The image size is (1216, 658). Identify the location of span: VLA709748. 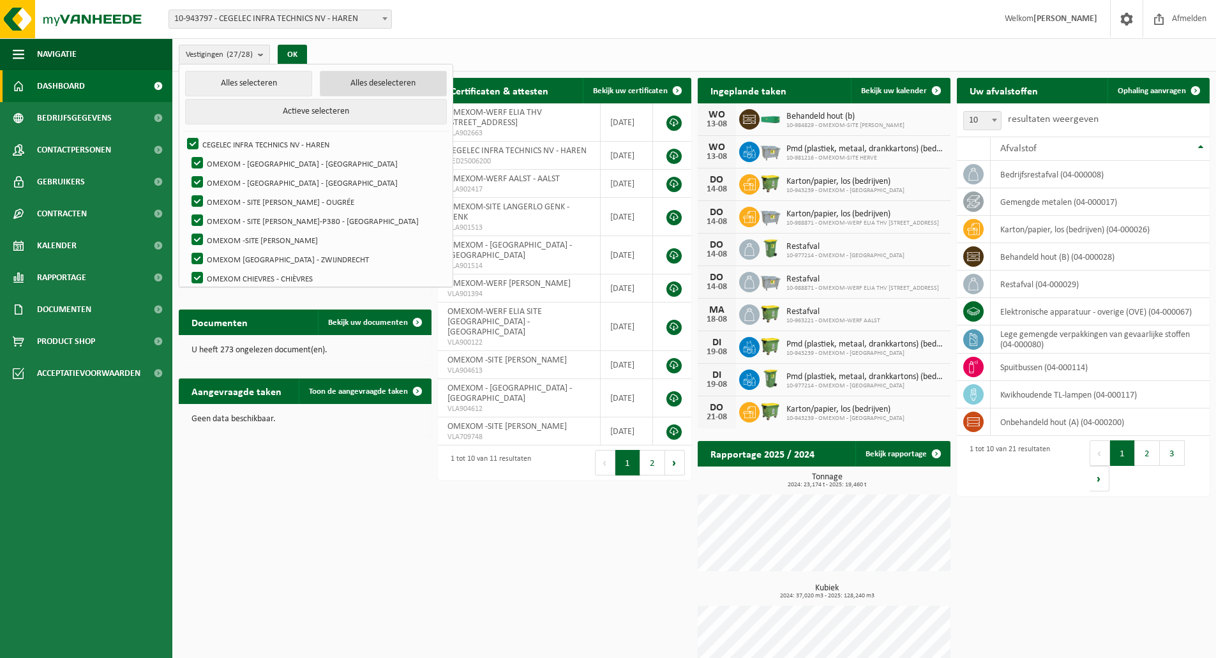
(519, 437).